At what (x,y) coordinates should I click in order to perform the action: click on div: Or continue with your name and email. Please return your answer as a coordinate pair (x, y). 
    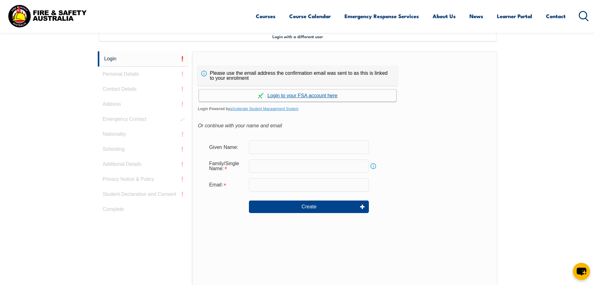
    Looking at the image, I should click on (345, 126).